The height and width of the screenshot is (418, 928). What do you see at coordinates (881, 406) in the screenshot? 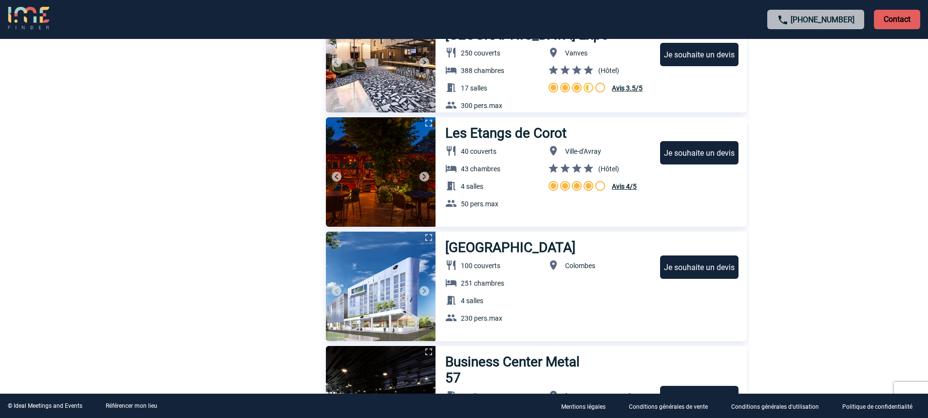
I see `a: Politique de confidentialité` at bounding box center [881, 406].